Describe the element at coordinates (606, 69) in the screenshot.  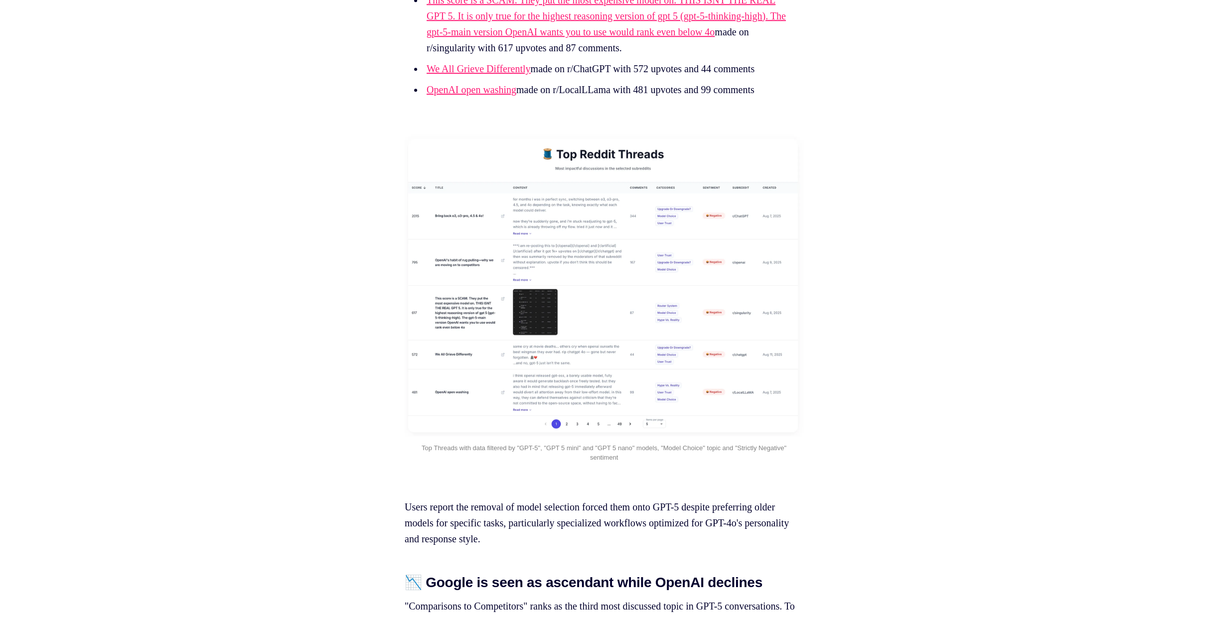
I see `li: made on r/ChatGPT with 572 upvotes and 44 comments` at that location.